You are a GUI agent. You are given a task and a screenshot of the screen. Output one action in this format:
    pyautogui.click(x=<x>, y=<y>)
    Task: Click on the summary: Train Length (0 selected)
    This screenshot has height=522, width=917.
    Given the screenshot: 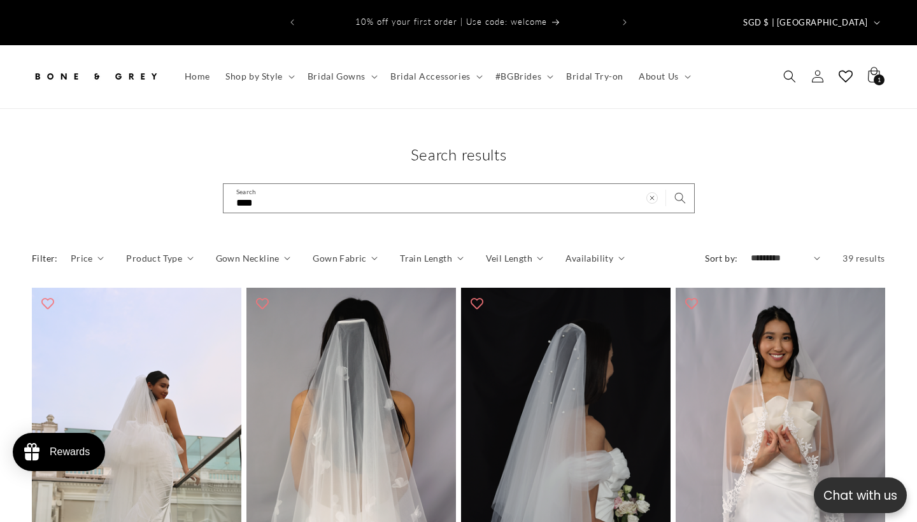 What is the action you would take?
    pyautogui.click(x=431, y=258)
    